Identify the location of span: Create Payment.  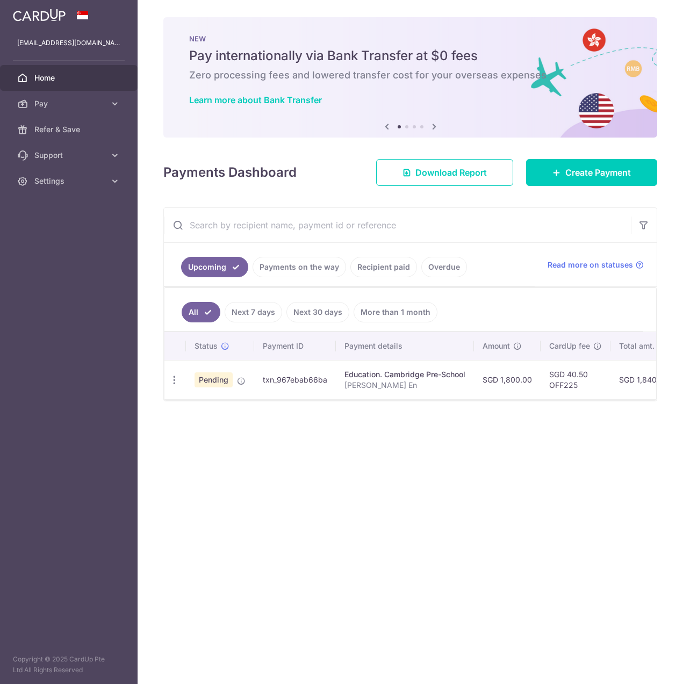
(598, 173).